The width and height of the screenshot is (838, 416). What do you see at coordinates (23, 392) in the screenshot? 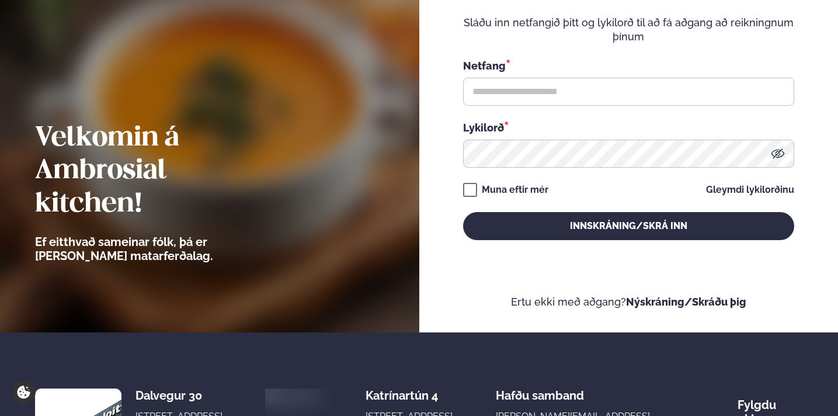
I see `a: Cookie settings` at bounding box center [23, 392].